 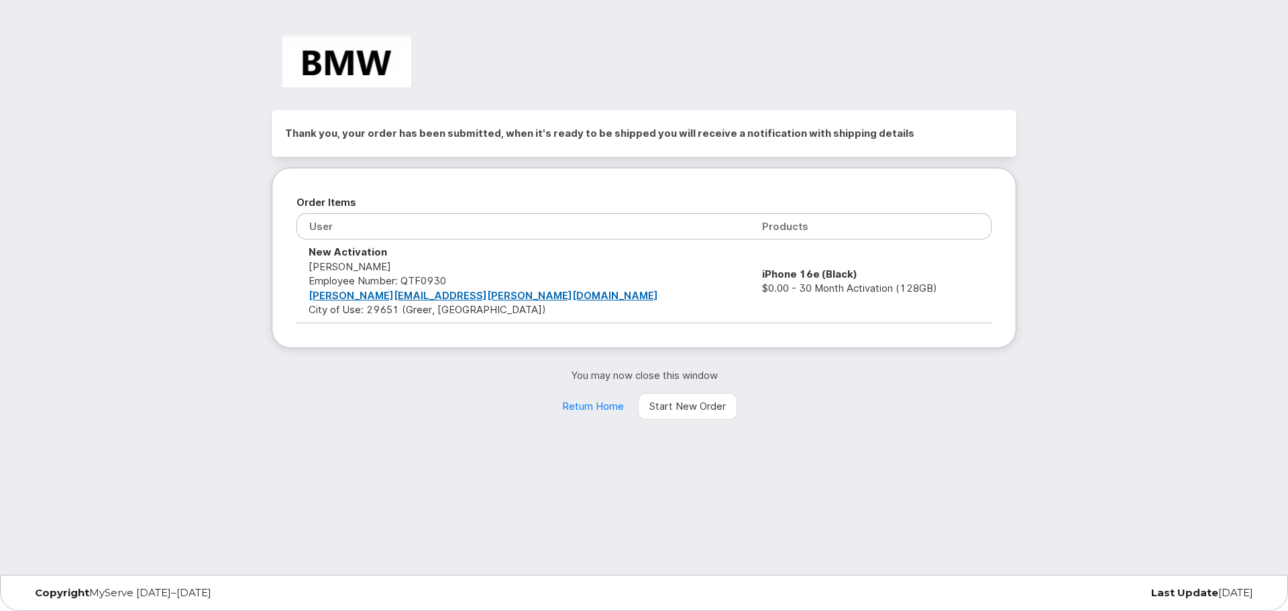 What do you see at coordinates (347, 61) in the screenshot?
I see `img: BMW Manufacturing Co LLC` at bounding box center [347, 61].